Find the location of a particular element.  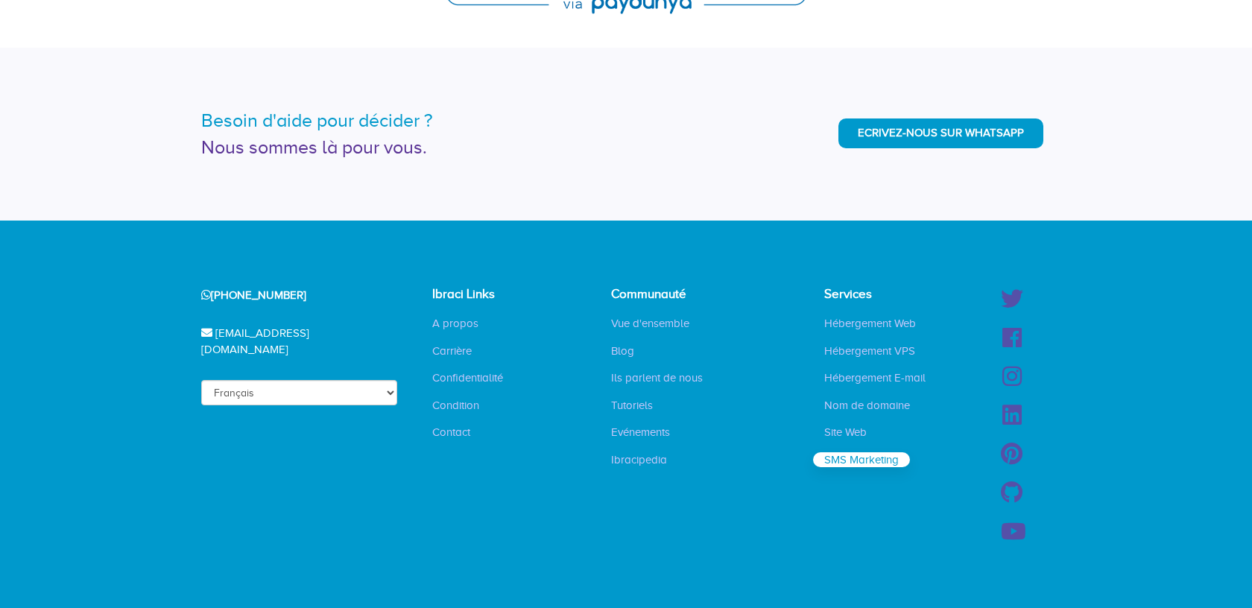

a: Nom de domaine is located at coordinates (867, 405).